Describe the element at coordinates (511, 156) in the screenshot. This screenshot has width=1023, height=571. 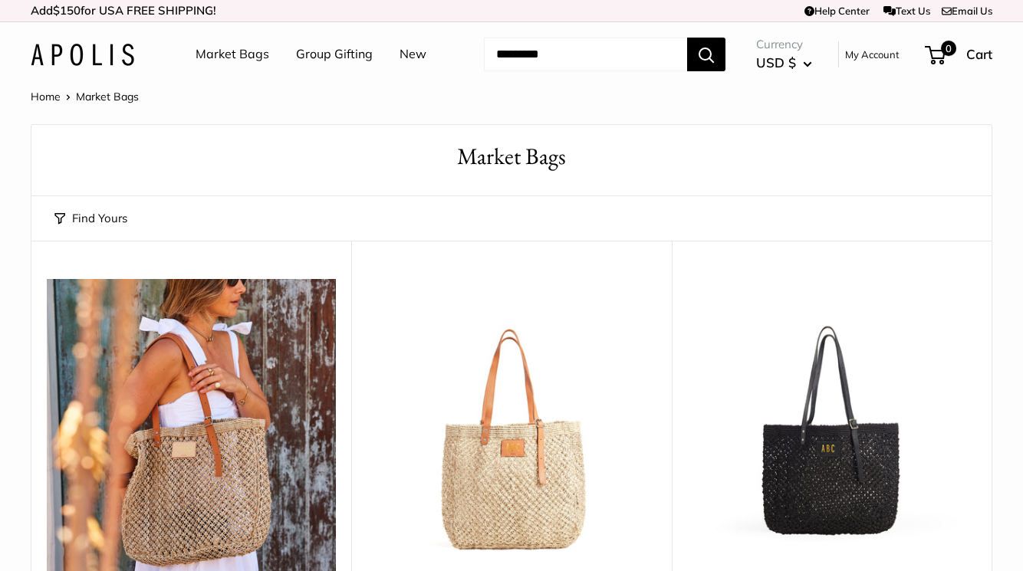
I see `h1: Market Bags` at that location.